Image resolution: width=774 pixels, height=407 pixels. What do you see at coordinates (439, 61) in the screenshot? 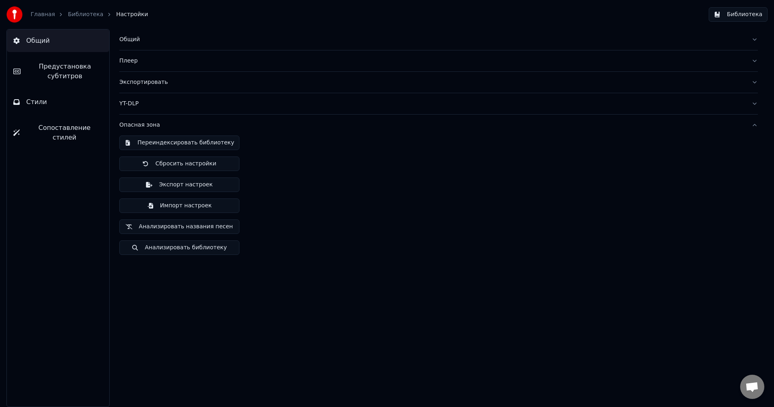
I see `button: Плеер` at bounding box center [439, 61].